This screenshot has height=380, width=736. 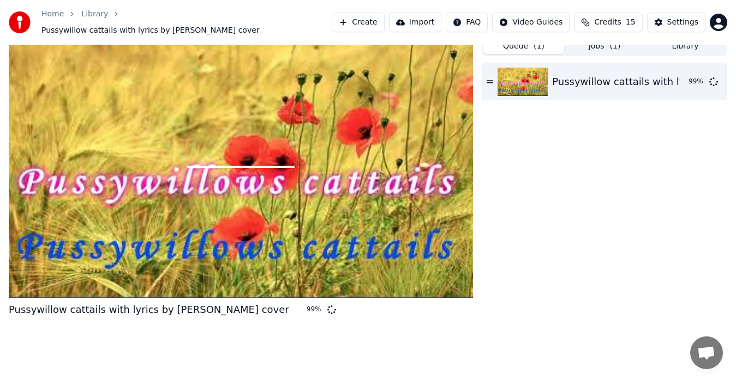 I want to click on a: Library, so click(x=94, y=14).